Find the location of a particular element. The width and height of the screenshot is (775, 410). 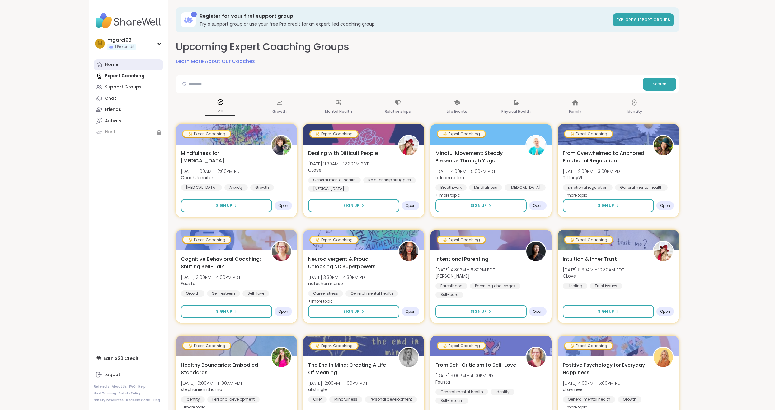

h3: Register for your first support group is located at coordinates (404, 16).